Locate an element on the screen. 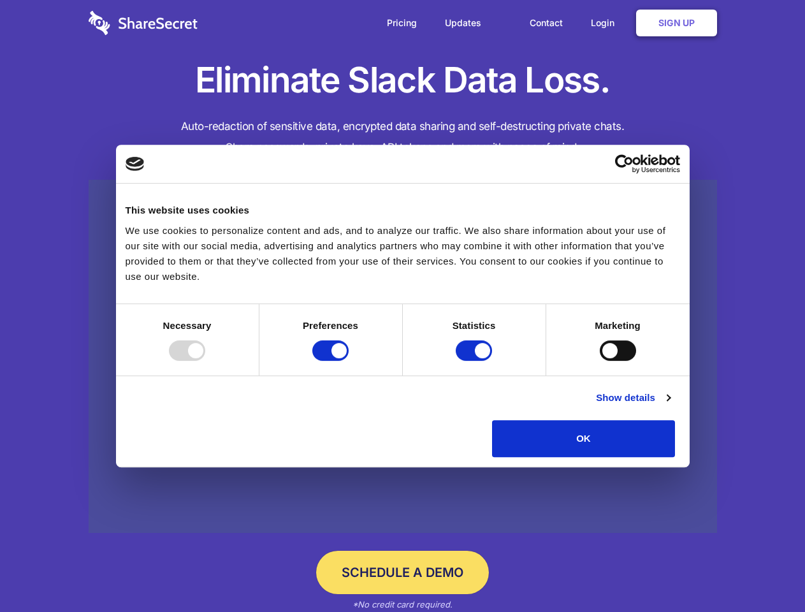  h4: Auto-redaction of sensitive data, encrypted data sharing and self-destructing private chats. Shar... is located at coordinates (403, 137).